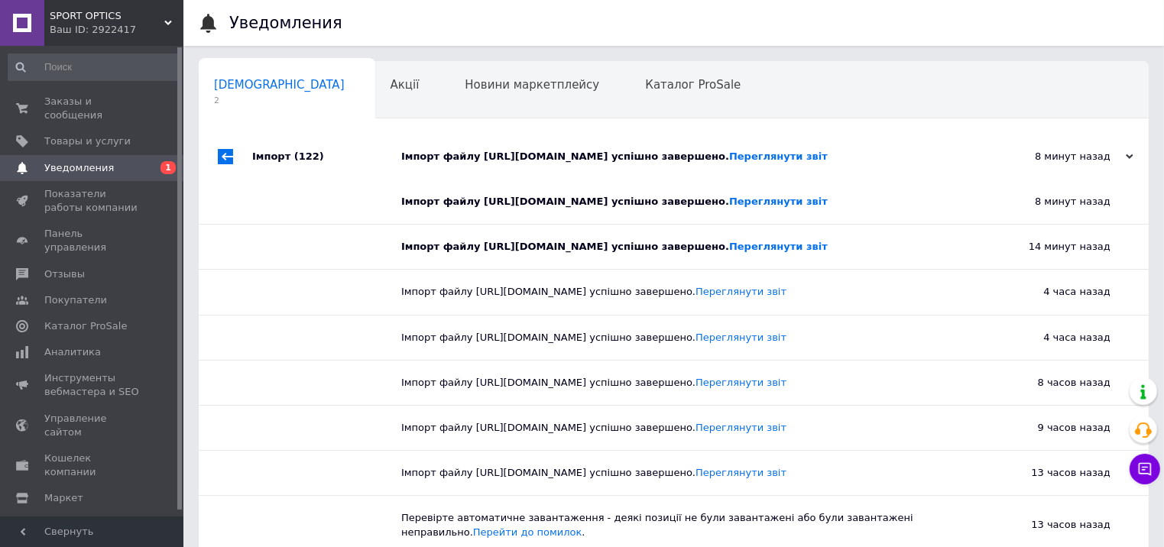  I want to click on span: SPORT OPTICS, so click(107, 16).